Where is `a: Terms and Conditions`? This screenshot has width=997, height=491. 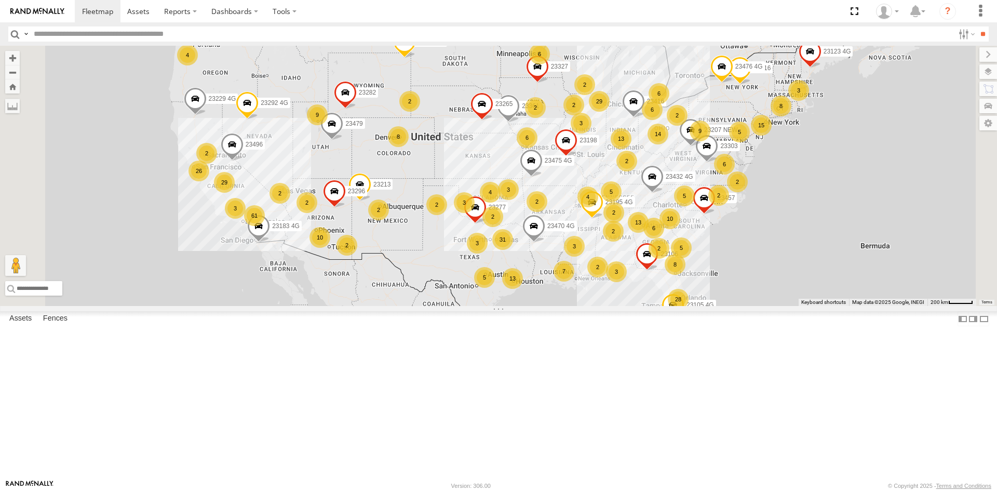 a: Terms and Conditions is located at coordinates (964, 486).